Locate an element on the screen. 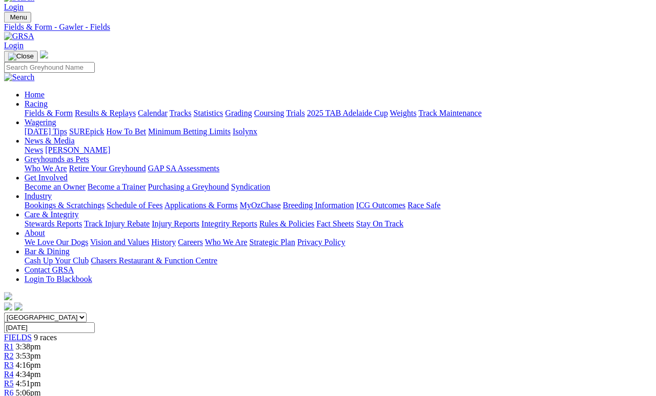  a: News is located at coordinates (34, 150).